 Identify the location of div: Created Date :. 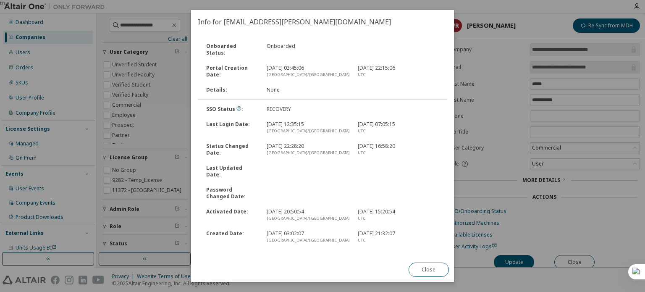
(232, 237).